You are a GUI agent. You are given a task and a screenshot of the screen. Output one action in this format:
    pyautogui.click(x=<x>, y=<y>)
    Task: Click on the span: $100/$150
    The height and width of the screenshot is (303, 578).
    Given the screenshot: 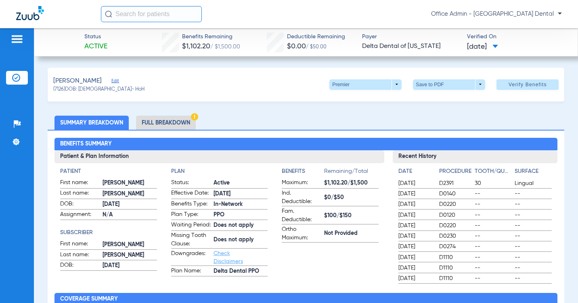 What is the action you would take?
    pyautogui.click(x=351, y=216)
    